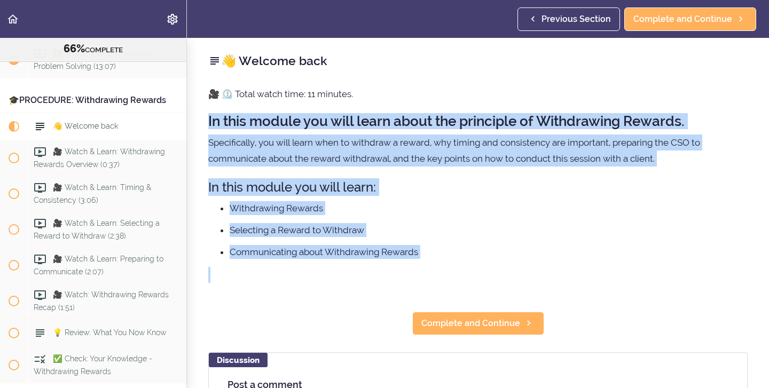 This screenshot has width=769, height=388. I want to click on a: Previous Section, so click(569, 19).